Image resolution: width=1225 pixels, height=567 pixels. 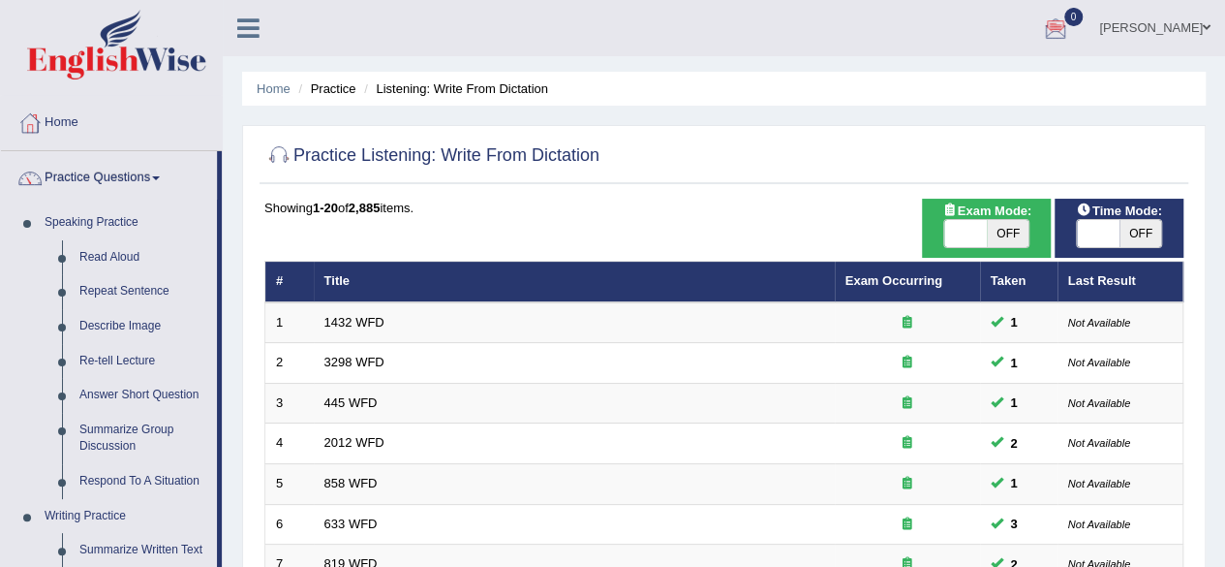 What do you see at coordinates (324, 88) in the screenshot?
I see `li: Practice` at bounding box center [324, 88].